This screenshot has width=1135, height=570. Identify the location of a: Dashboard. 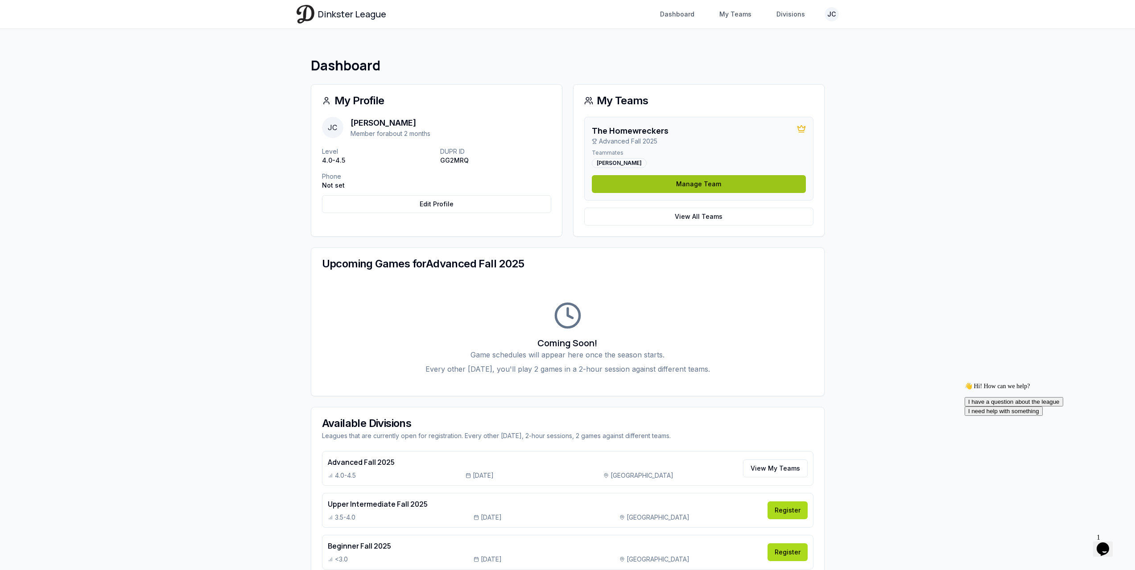
(677, 14).